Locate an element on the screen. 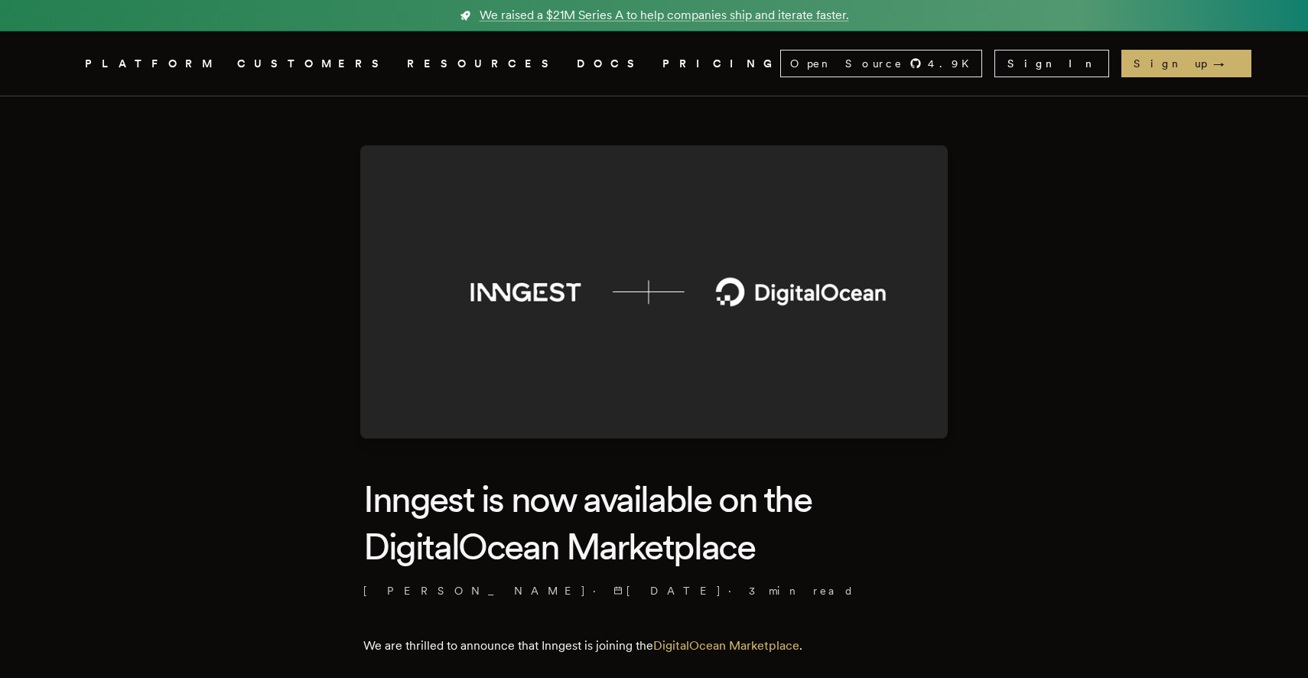 This screenshot has width=1308, height=678. span: PLATFORM is located at coordinates (151, 63).